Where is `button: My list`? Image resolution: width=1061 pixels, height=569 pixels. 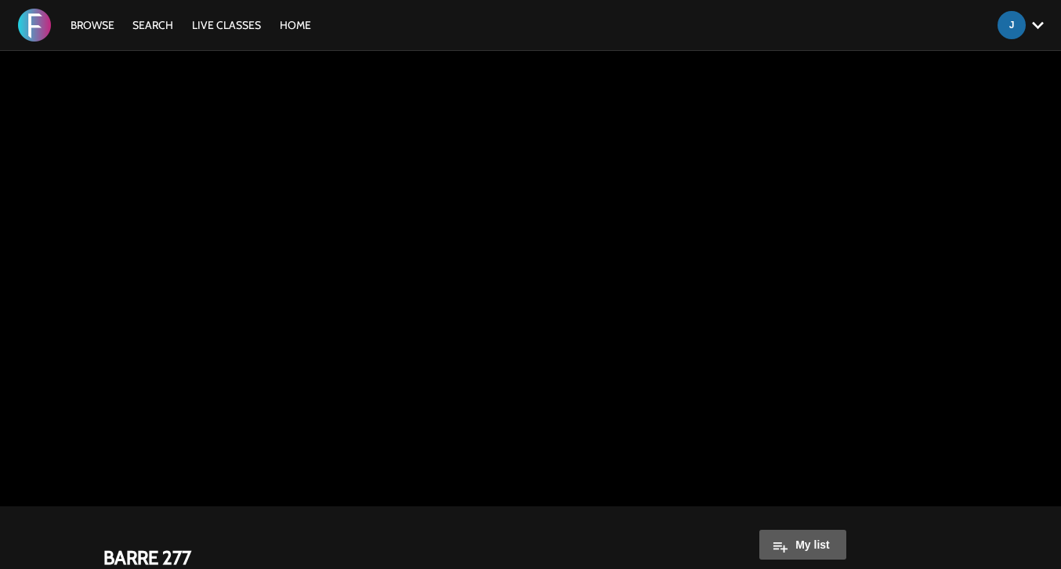 button: My list is located at coordinates (803, 545).